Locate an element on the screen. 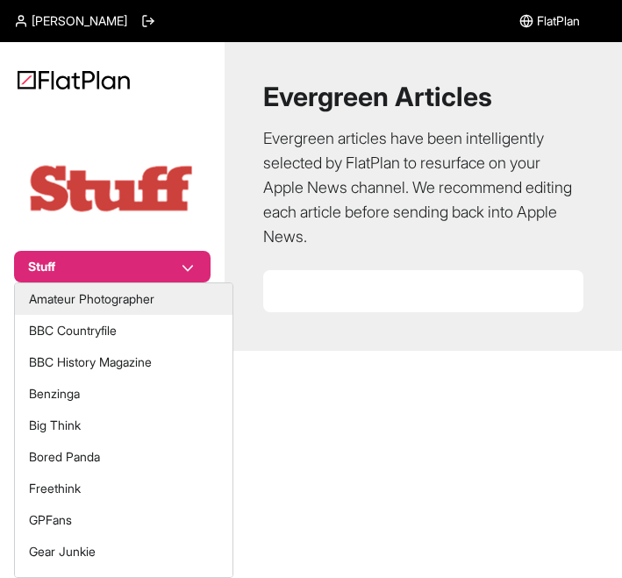  button: Benzinga is located at coordinates (124, 394).